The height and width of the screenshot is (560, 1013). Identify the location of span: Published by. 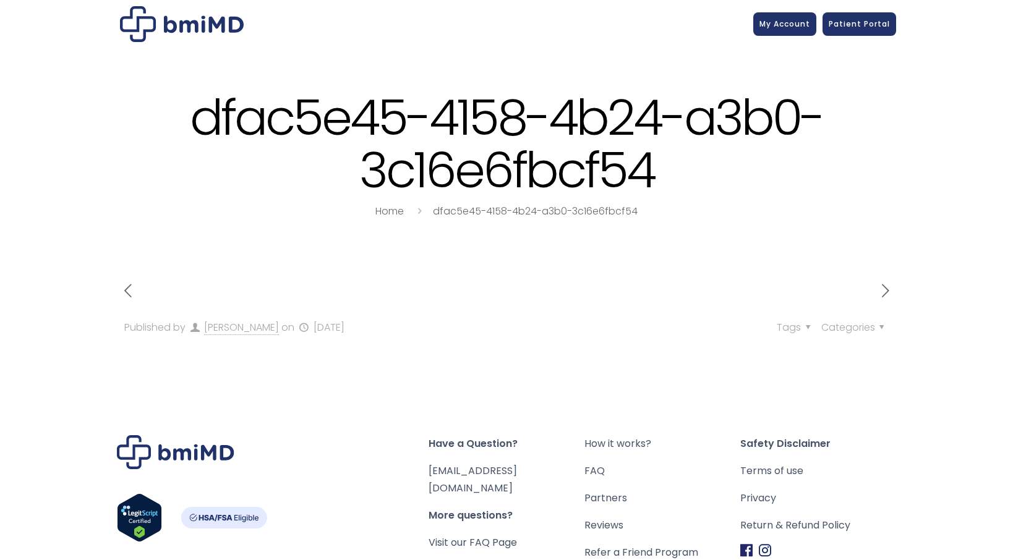
(155, 327).